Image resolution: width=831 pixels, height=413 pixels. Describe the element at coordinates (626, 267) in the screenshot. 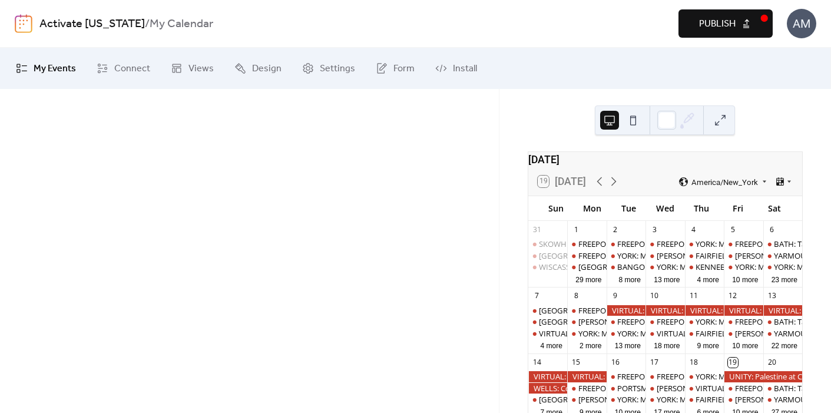

I see `div: BANGOR: Weekly peaceful protest` at that location.